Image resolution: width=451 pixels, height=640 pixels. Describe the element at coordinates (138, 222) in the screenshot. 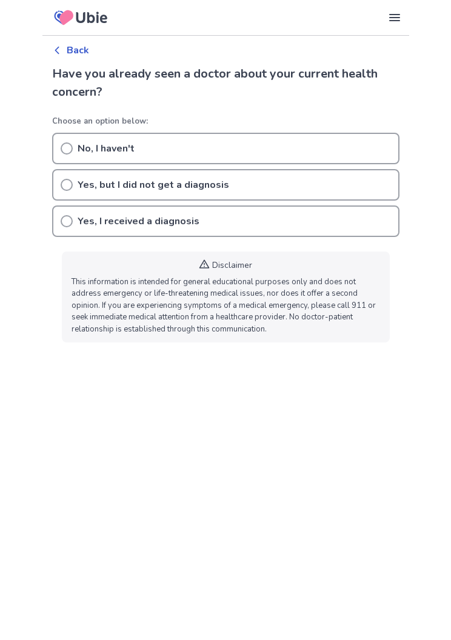

I see `p: Yes, I received a diagnosis` at that location.